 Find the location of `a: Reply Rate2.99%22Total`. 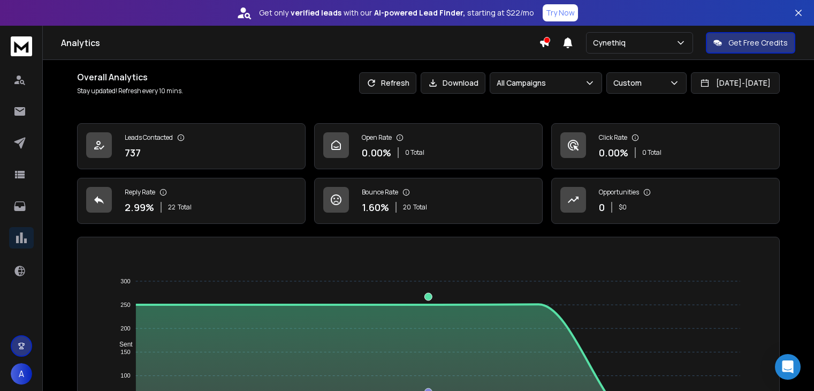

a: Reply Rate2.99%22Total is located at coordinates (191, 201).